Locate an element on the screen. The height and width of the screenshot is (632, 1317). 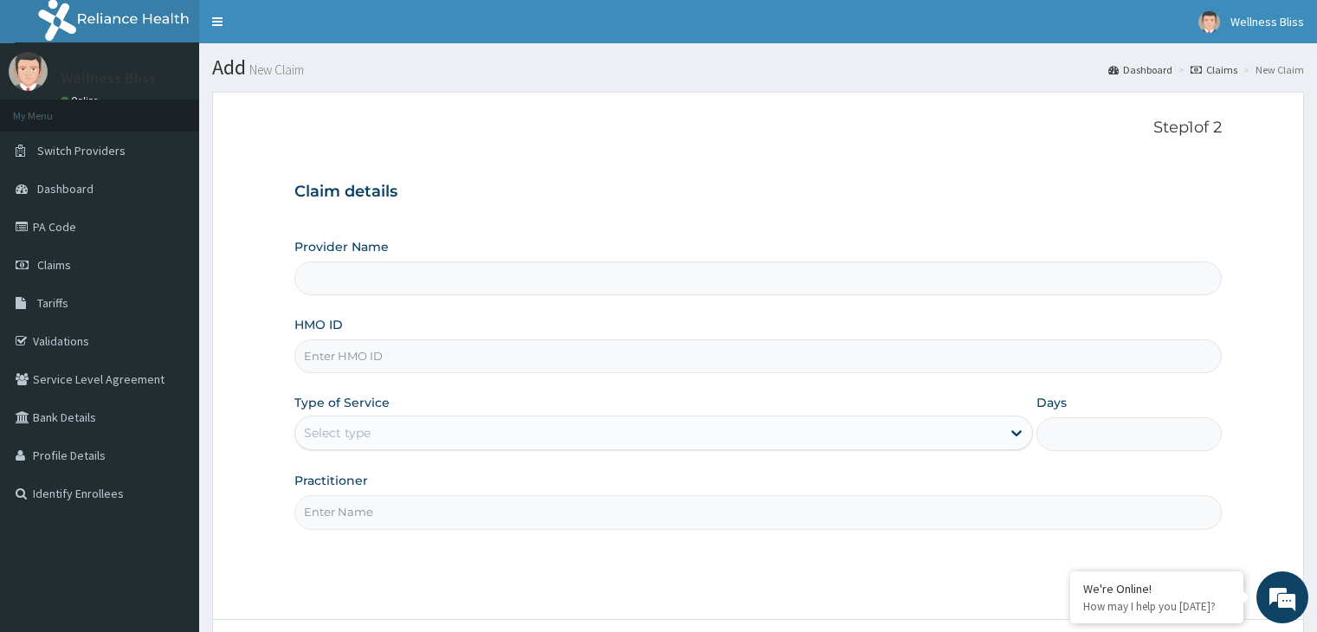
span: Wellness Bliss is located at coordinates (1267, 22).